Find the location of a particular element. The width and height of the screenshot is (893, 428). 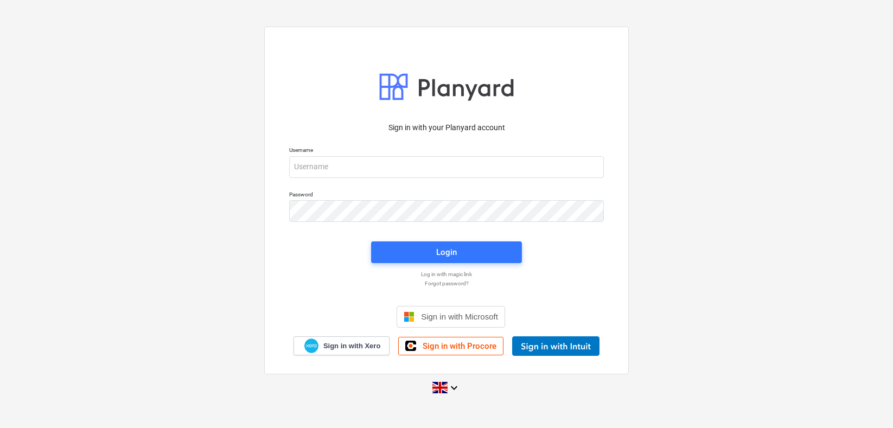

input: Username is located at coordinates (447, 167).